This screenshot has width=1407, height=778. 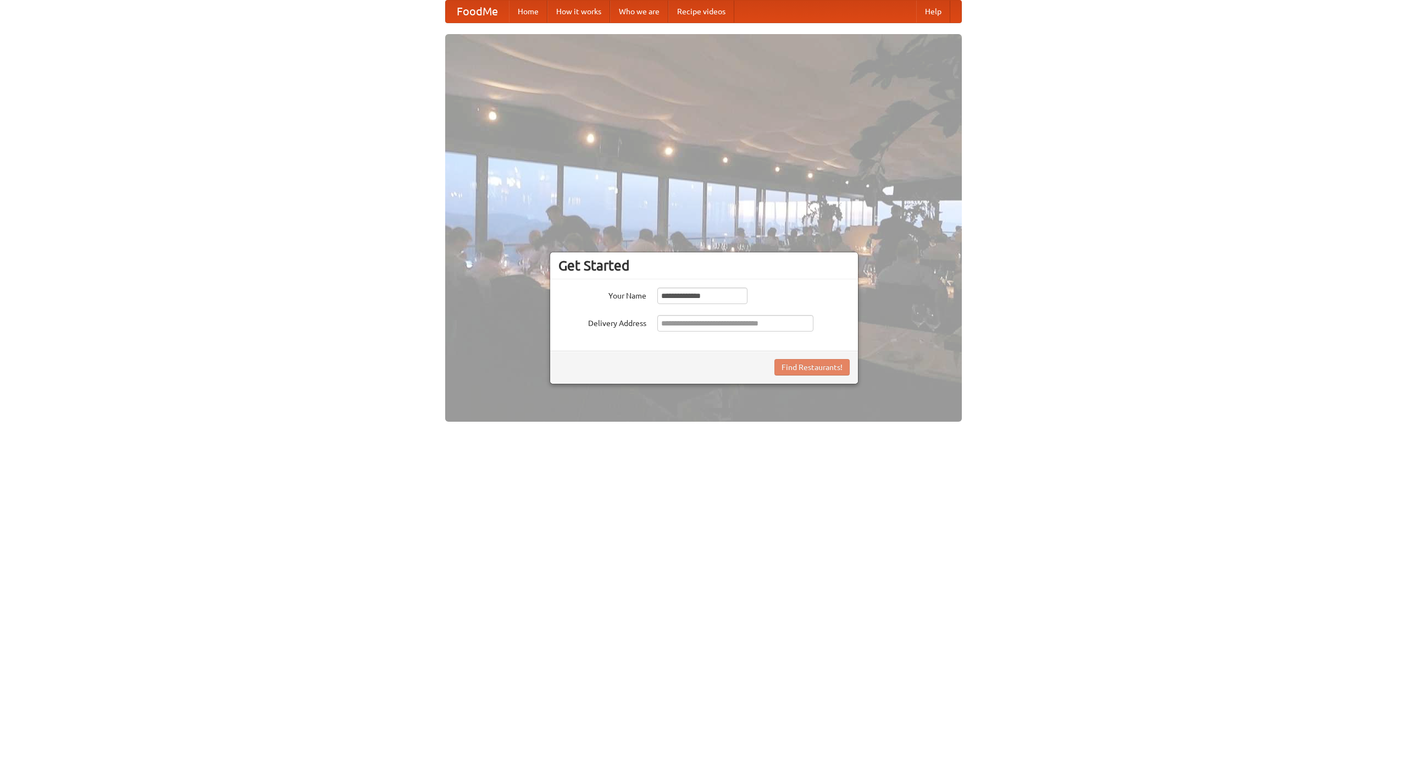 What do you see at coordinates (477, 12) in the screenshot?
I see `a: FoodMe` at bounding box center [477, 12].